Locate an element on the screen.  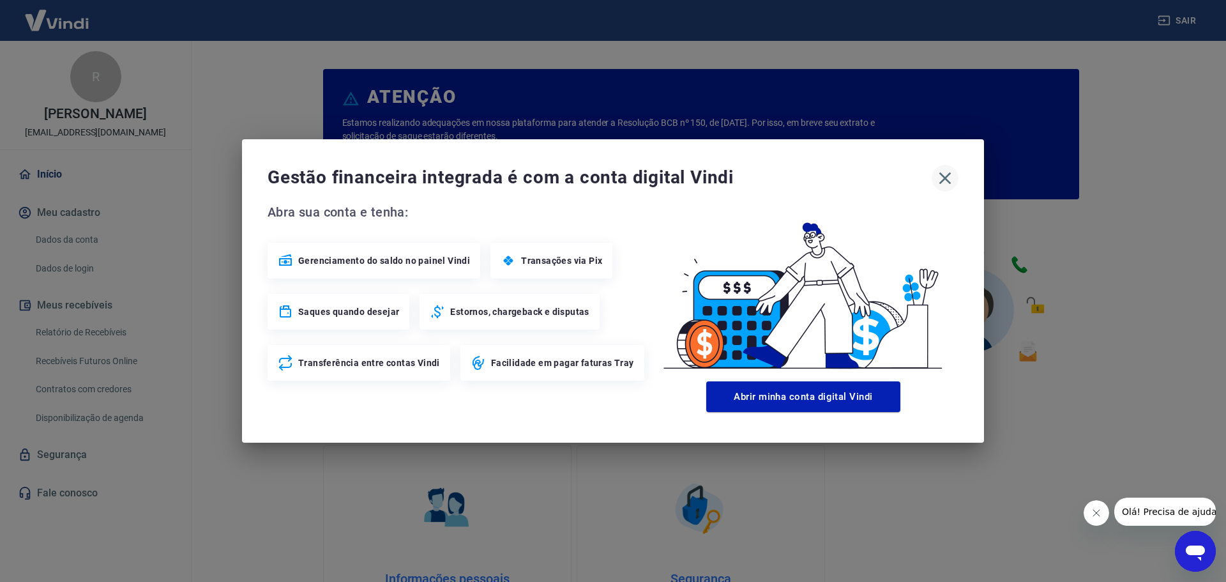
img: Good Billing is located at coordinates (803, 289).